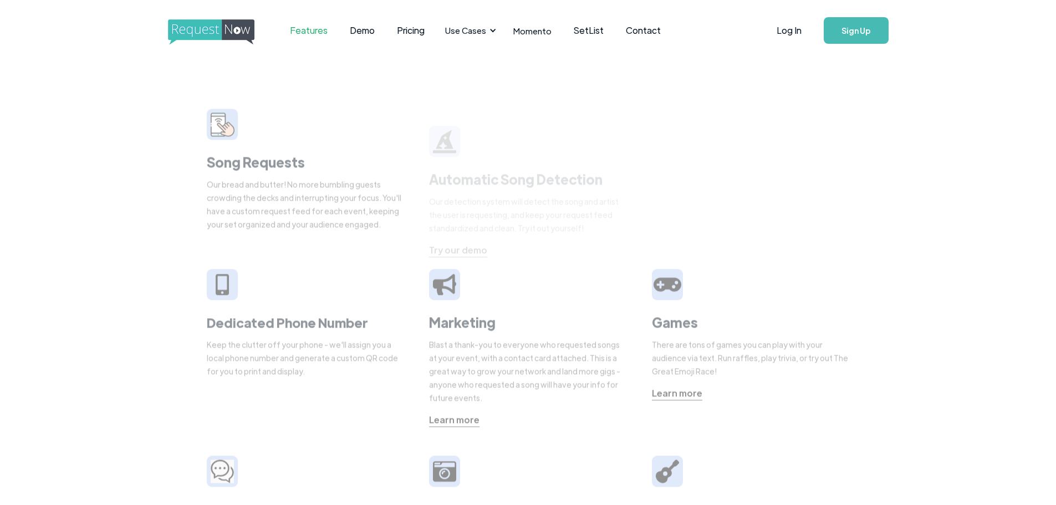  Describe the element at coordinates (287, 322) in the screenshot. I see `strong: Dedicated Phone Number` at that location.